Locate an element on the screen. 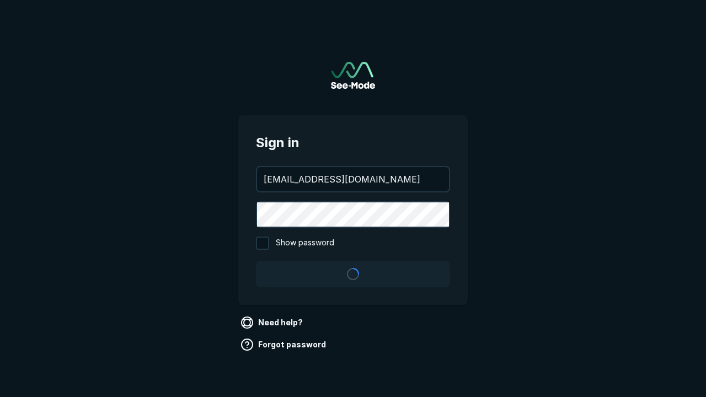 Image resolution: width=706 pixels, height=397 pixels. input: your@email.com is located at coordinates (353, 179).